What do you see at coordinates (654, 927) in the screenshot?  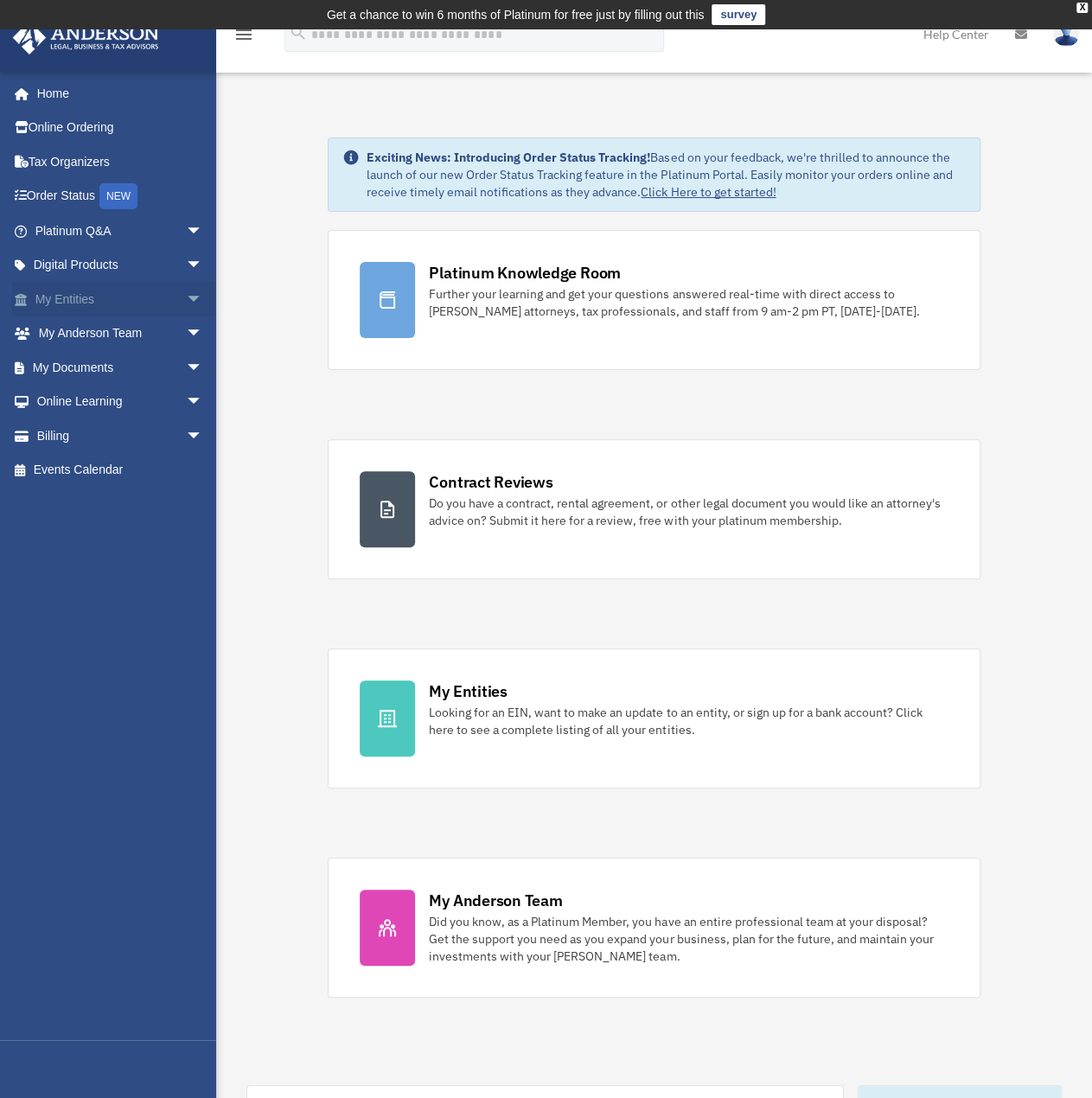 I see `a: My Anderson Team Did you know, as a Platinum Member, you have an entire professional team at your...` at bounding box center [654, 927].